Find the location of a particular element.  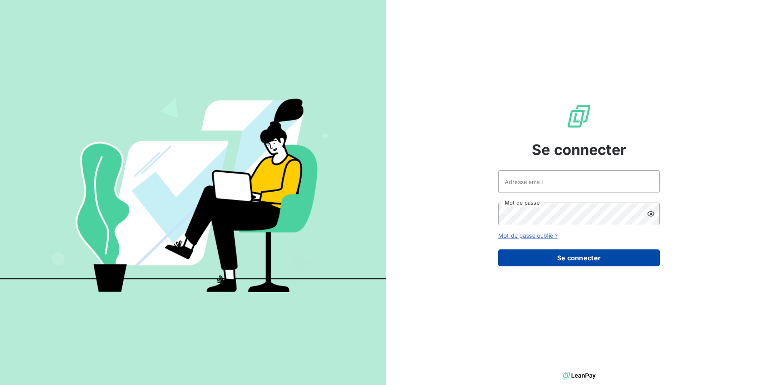

button: Se connecter is located at coordinates (579, 258).